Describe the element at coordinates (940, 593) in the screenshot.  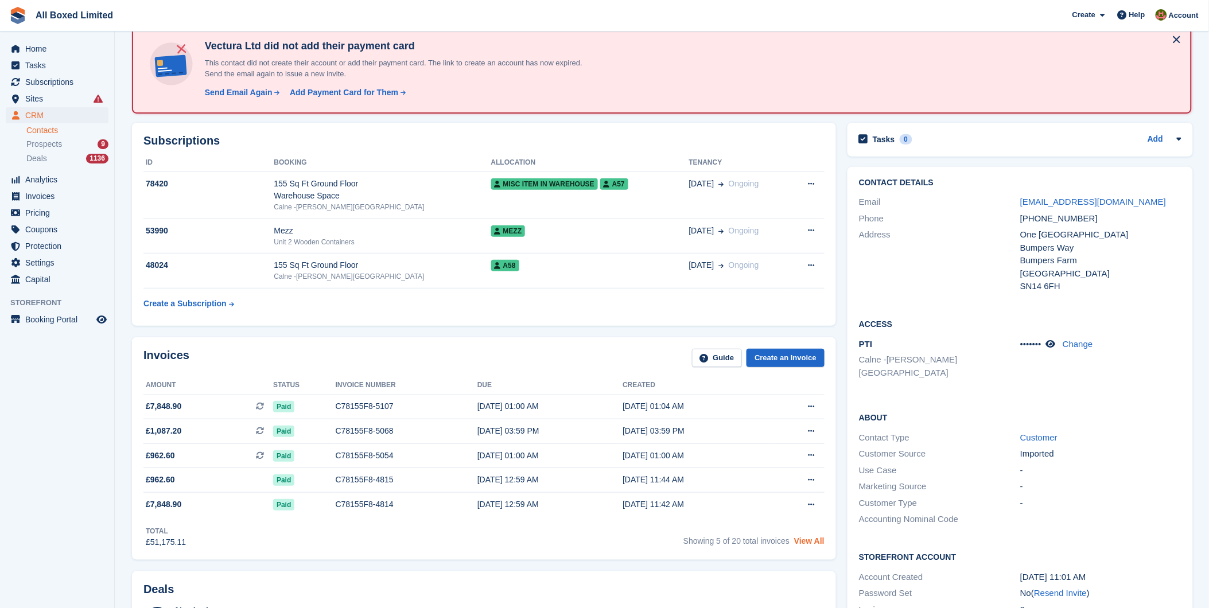
I see `div: Password Set` at that location.